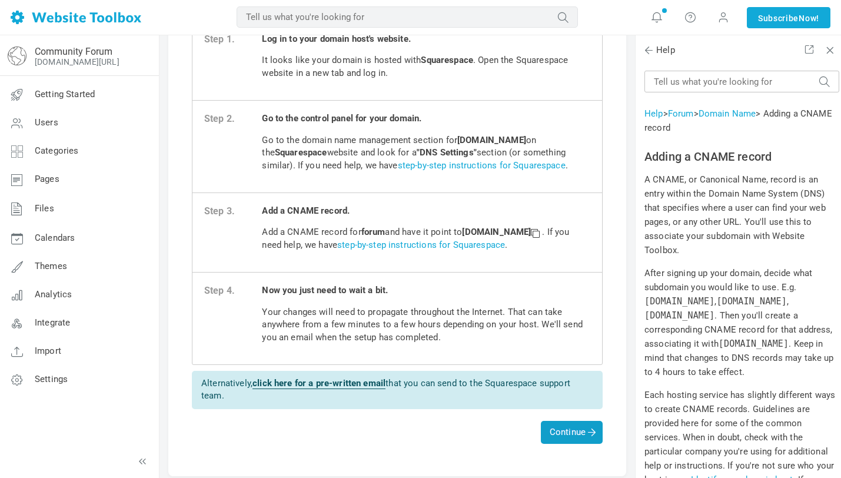 The height and width of the screenshot is (478, 841). I want to click on p: Your changes will need to propagate throughout the Internet. That can take anywhere from a few mi..., so click(426, 325).